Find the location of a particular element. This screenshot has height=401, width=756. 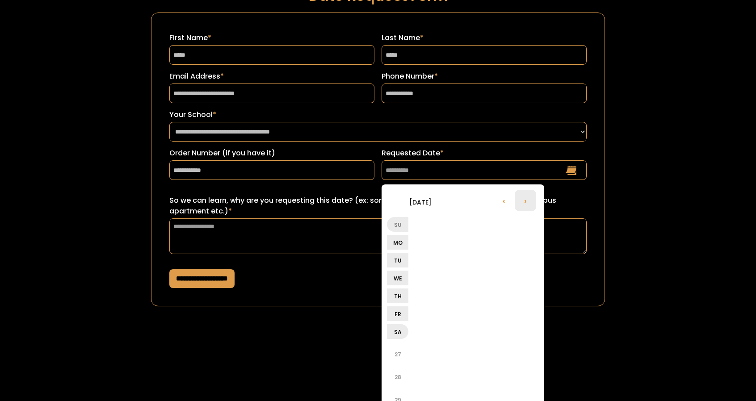

li: Th is located at coordinates (397, 296).